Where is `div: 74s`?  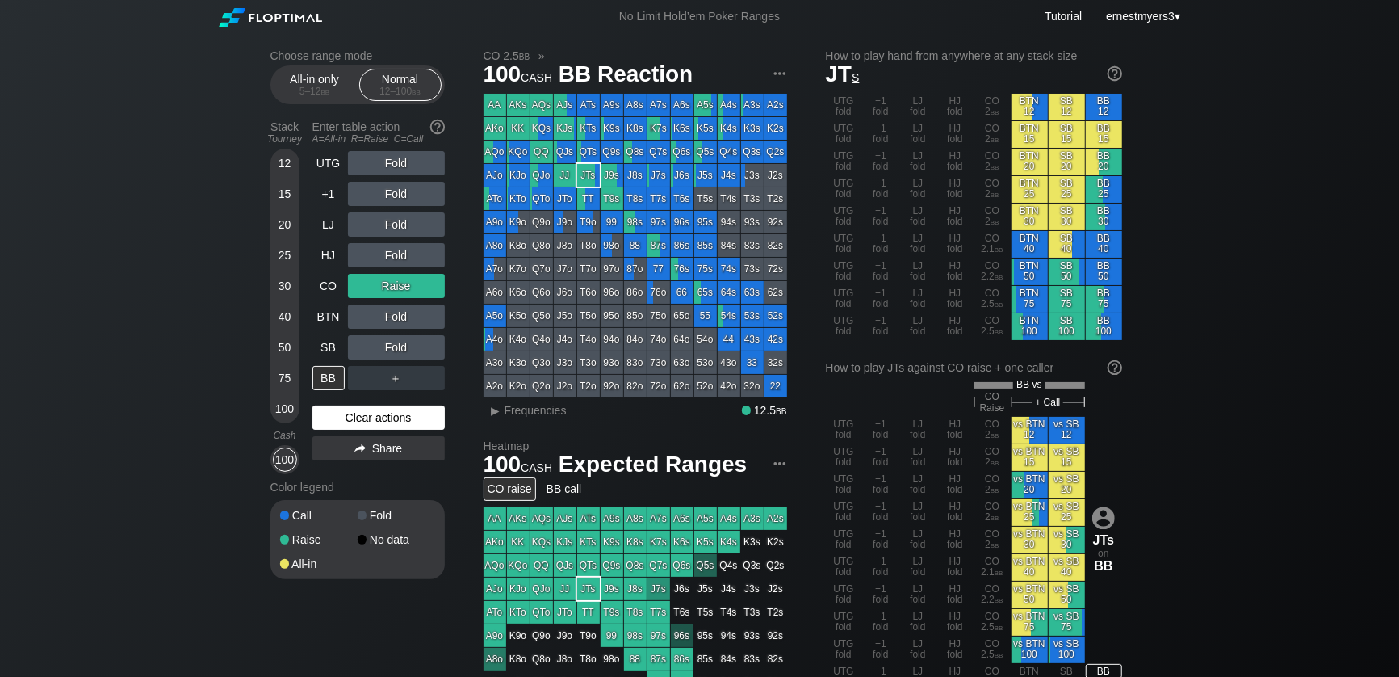
div: 74s is located at coordinates (729, 269).